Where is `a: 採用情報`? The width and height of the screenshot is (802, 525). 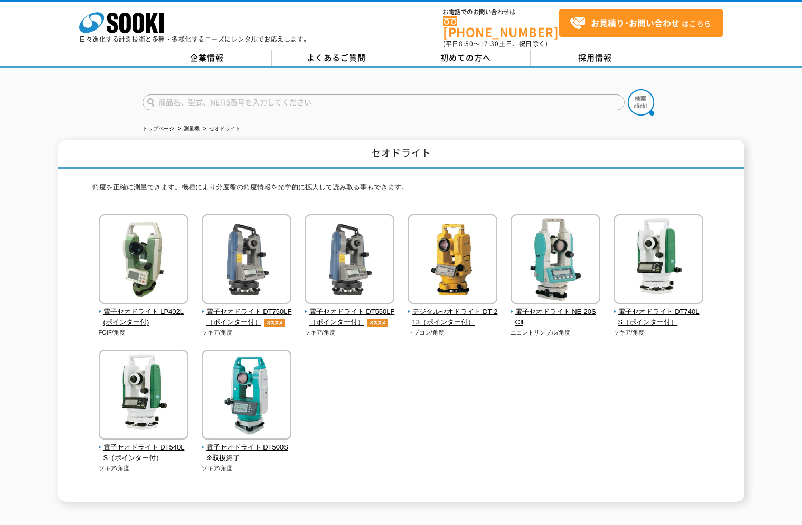
a: 採用情報 is located at coordinates (595, 58).